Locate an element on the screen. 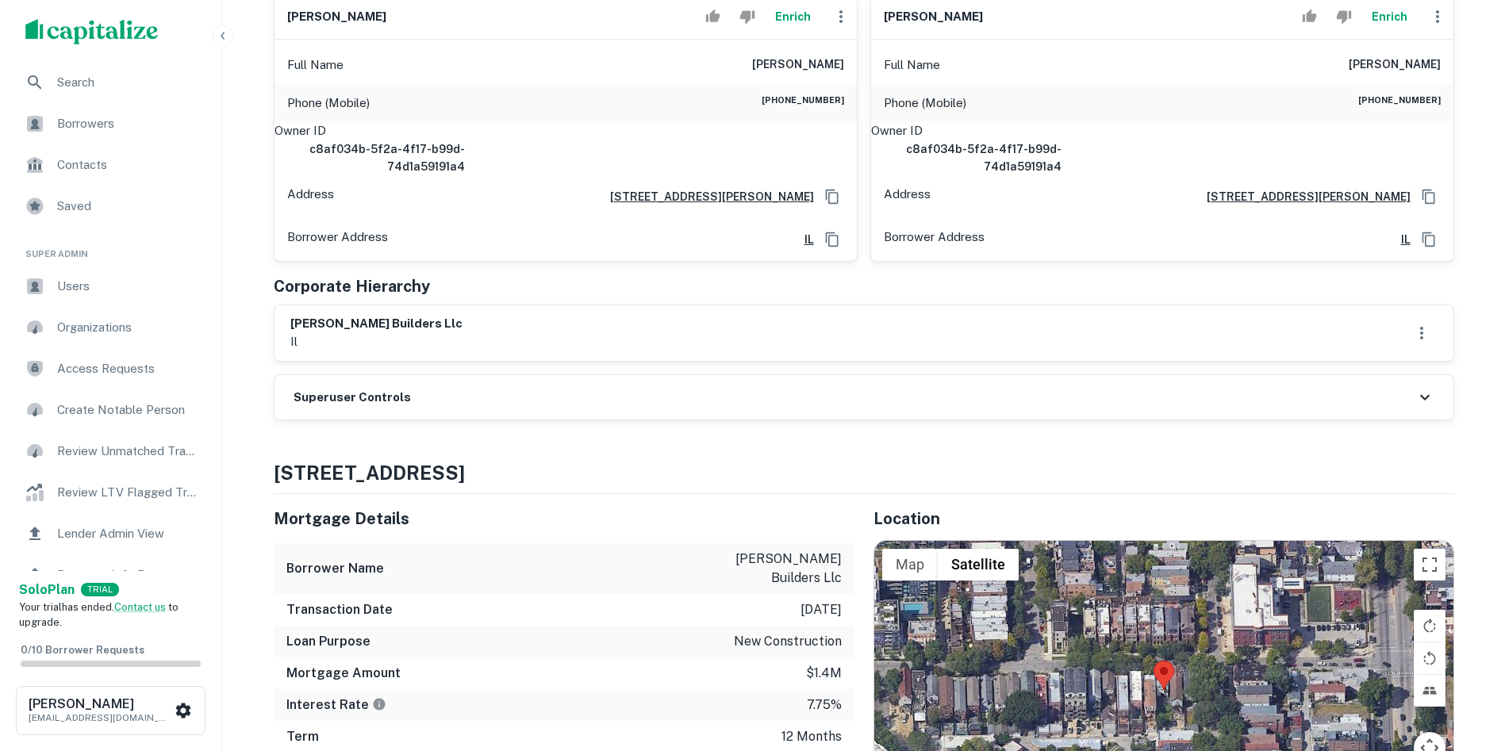 This screenshot has height=751, width=1505. h6: Loan Purpose is located at coordinates (328, 642).